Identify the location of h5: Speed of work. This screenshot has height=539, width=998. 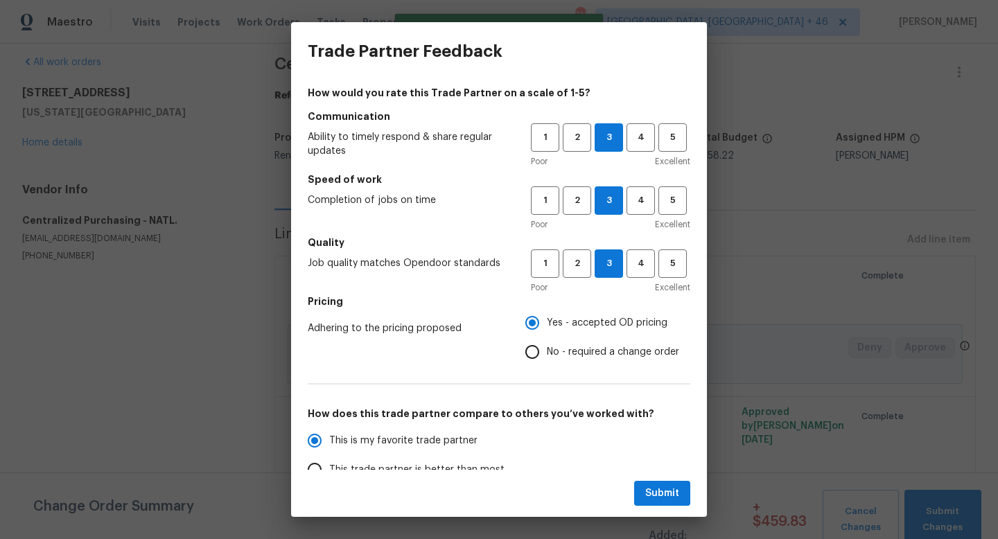
(499, 180).